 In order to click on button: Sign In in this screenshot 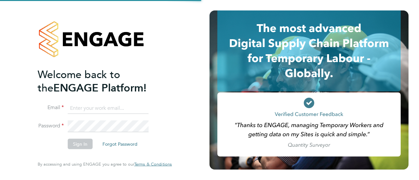, I will do `click(80, 144)`.